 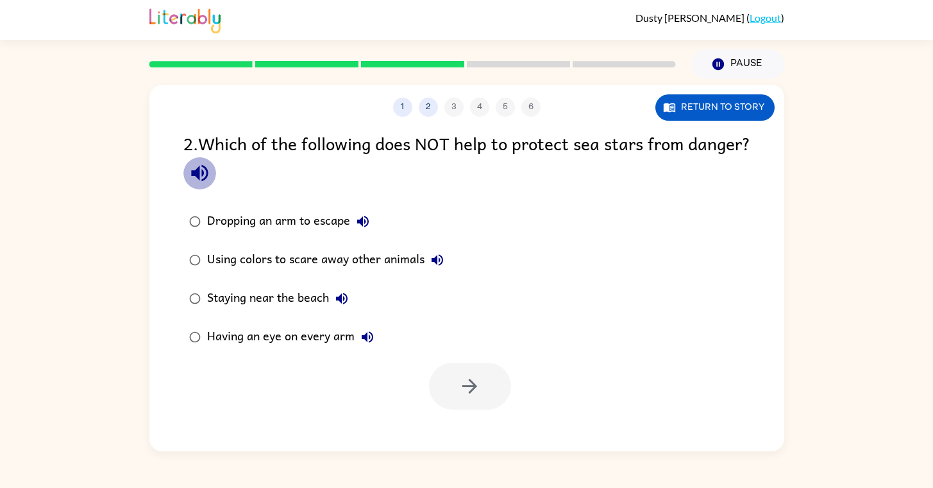 I want to click on button: 1, so click(x=403, y=107).